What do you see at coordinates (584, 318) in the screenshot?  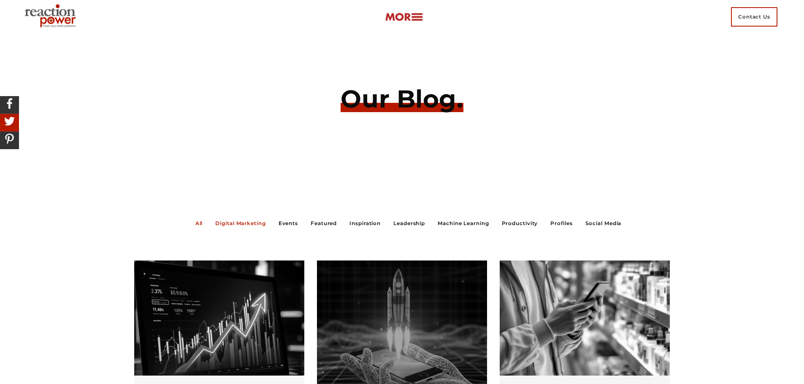 I see `img: Gen Z Buying Behavior` at bounding box center [584, 318].